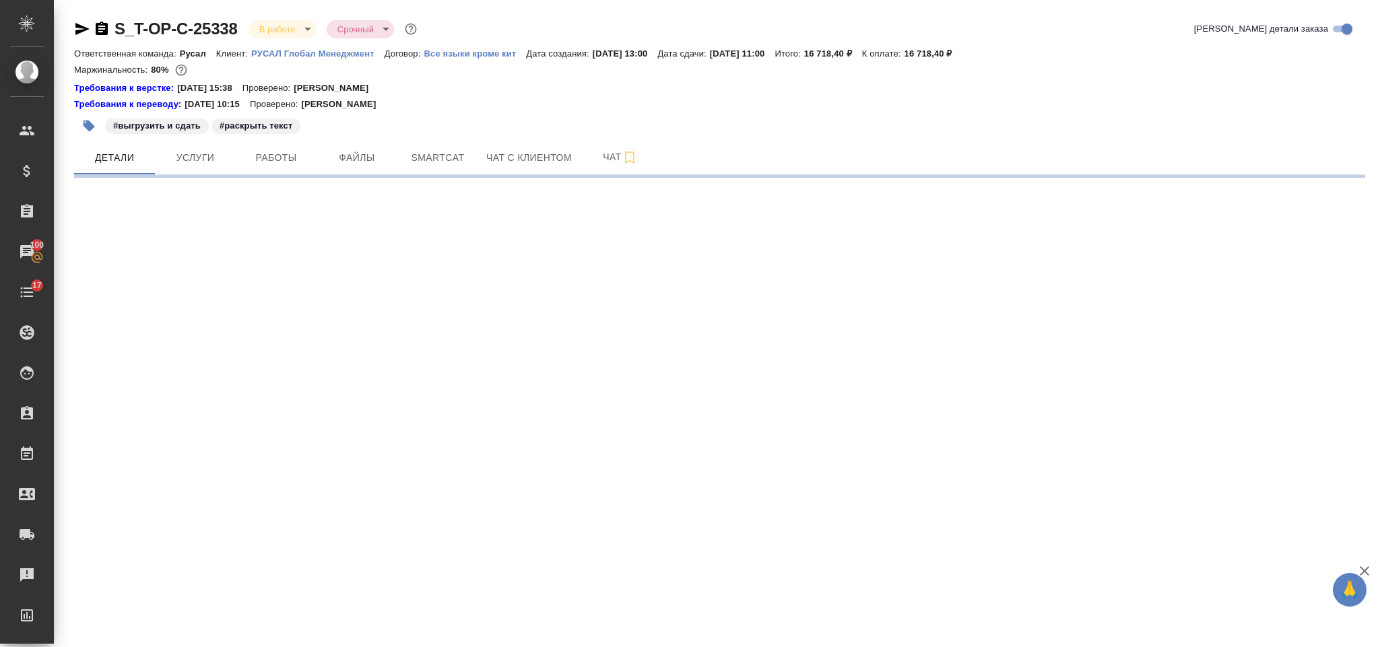 This screenshot has width=1380, height=647. I want to click on button: Добавить тэг, so click(89, 126).